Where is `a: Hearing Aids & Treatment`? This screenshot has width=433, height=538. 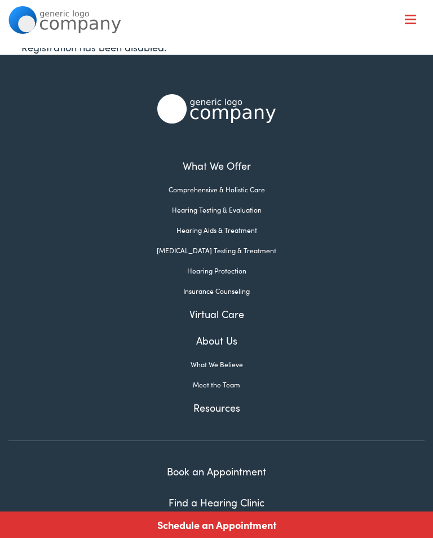 a: Hearing Aids & Treatment is located at coordinates (216, 230).